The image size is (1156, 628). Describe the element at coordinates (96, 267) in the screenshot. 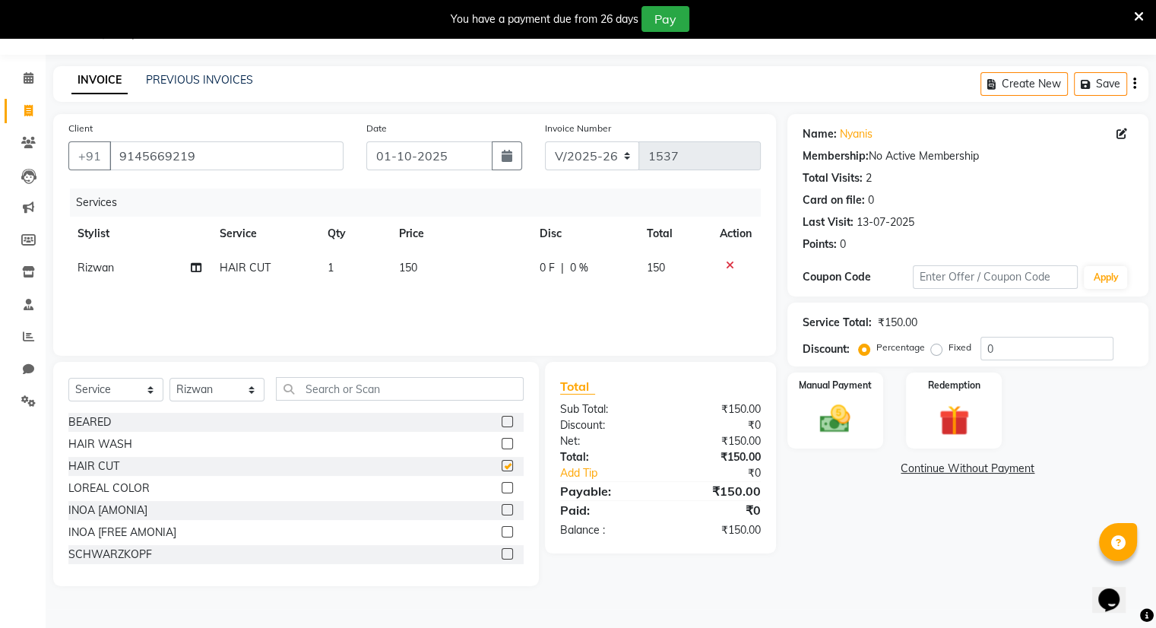

I see `span: Rizwan` at that location.